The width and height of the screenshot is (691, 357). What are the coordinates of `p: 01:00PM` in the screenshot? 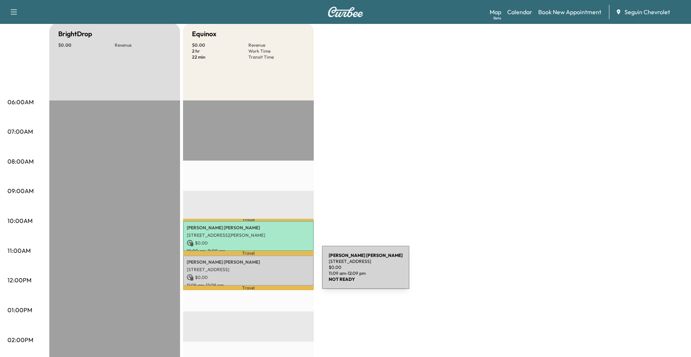 It's located at (20, 310).